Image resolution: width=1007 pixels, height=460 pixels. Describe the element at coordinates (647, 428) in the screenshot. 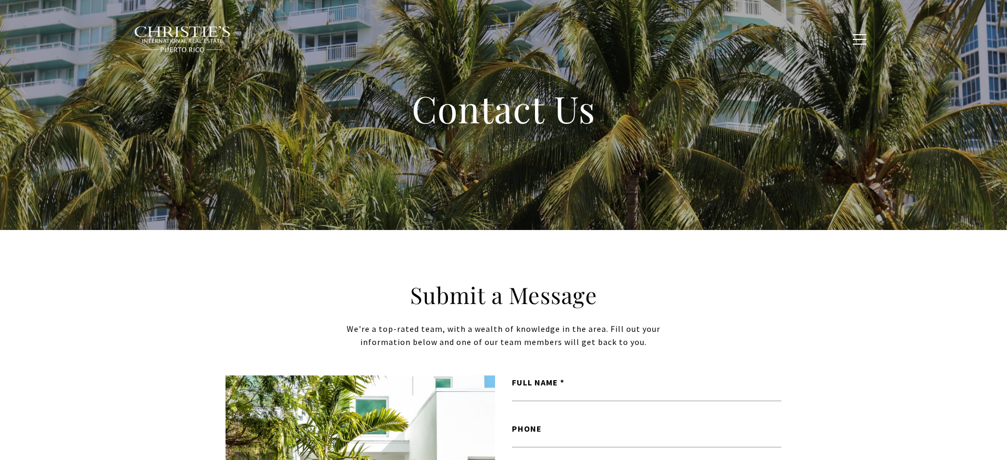

I see `label: Phone` at that location.